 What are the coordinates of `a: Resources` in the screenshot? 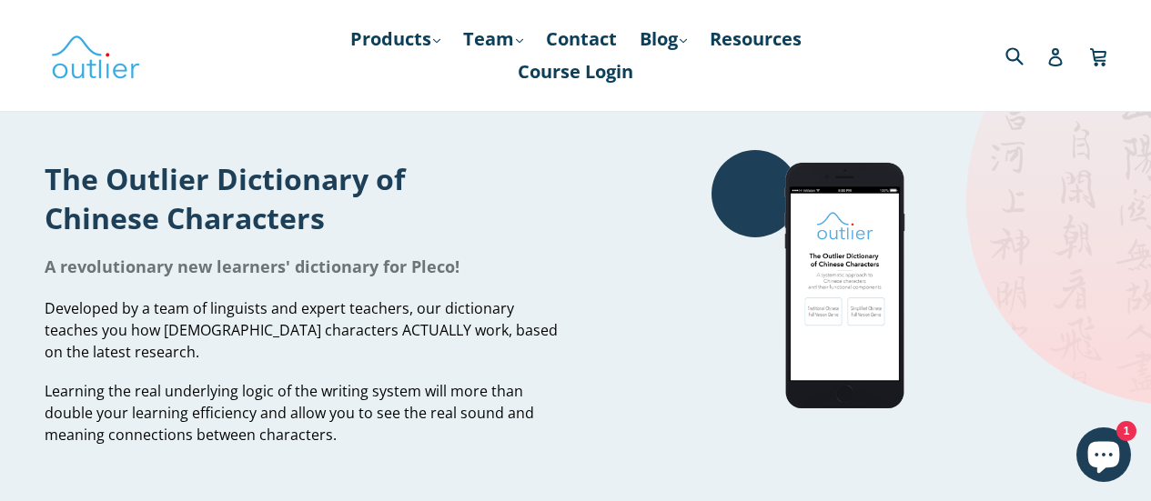 It's located at (755, 39).